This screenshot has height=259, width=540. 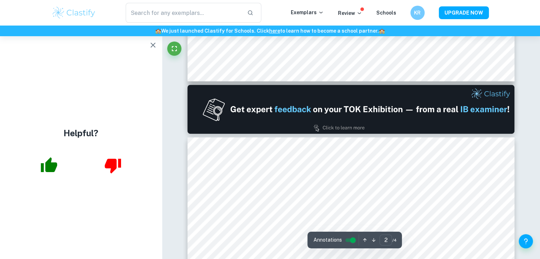 I want to click on span: / 4, so click(x=394, y=240).